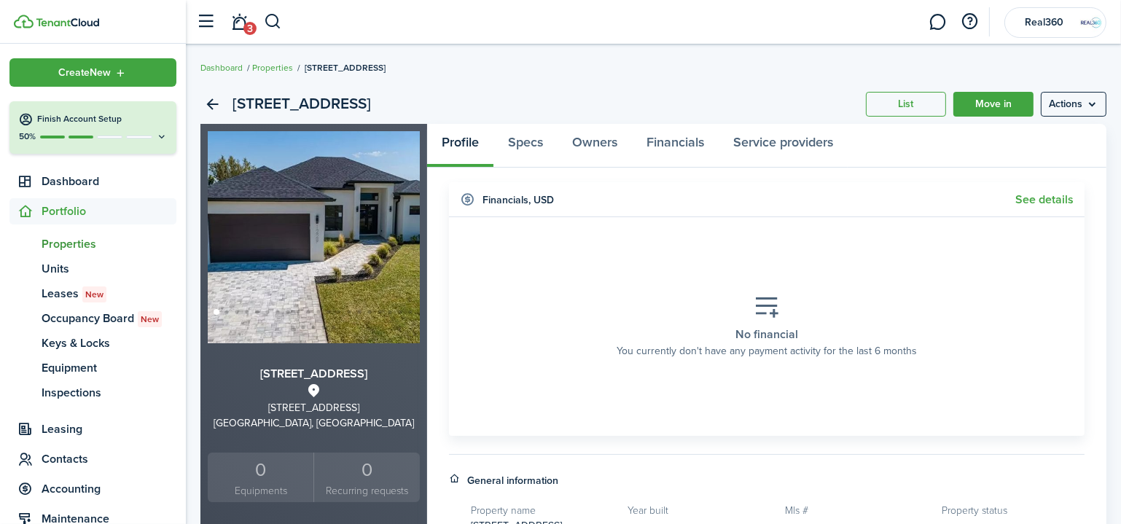  I want to click on h4: Finish Account Setup, so click(102, 119).